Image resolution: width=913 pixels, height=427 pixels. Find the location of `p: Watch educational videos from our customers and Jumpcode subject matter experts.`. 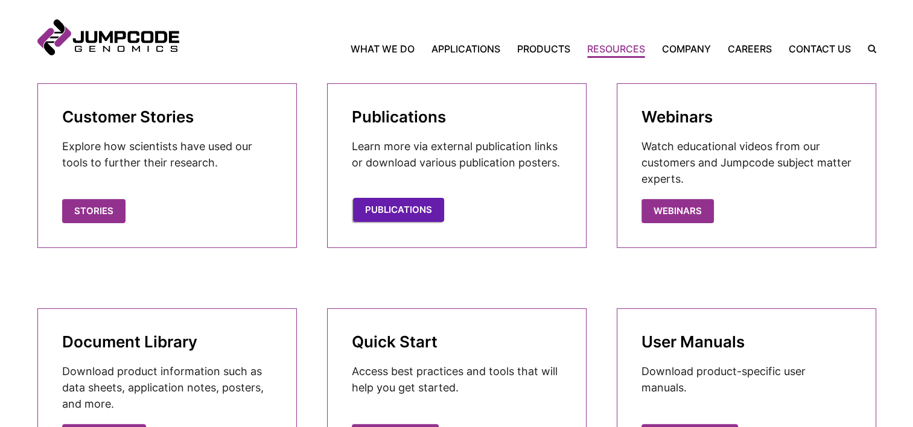

p: Watch educational videos from our customers and Jumpcode subject matter experts. is located at coordinates (746, 162).